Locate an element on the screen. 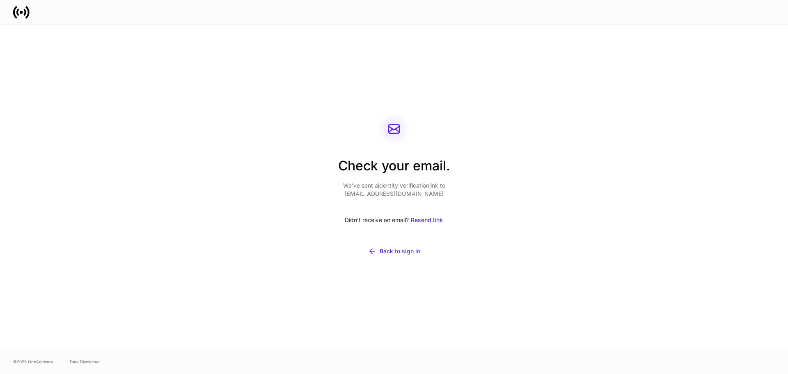 Image resolution: width=788 pixels, height=374 pixels. span: © 2025 OneAdvisory is located at coordinates (33, 362).